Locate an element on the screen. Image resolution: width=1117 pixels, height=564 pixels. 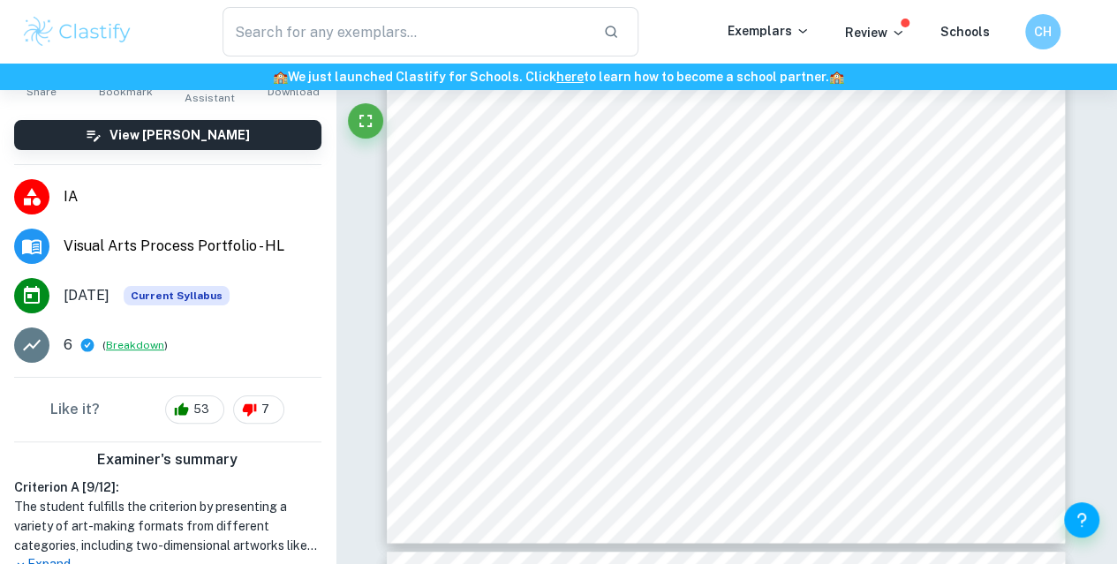
div: 53 is located at coordinates (194, 410).